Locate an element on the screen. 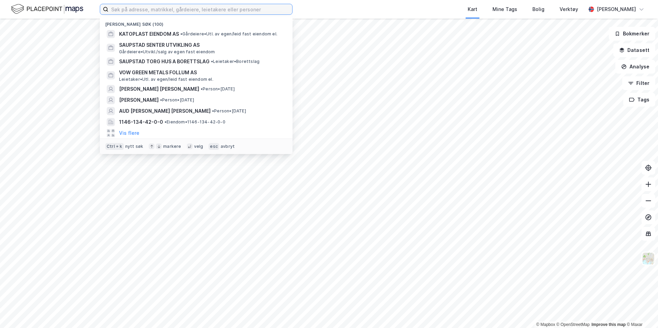 This screenshot has width=658, height=328. span: SAUPSTAD SENTER UTVIKLING AS is located at coordinates (202, 45).